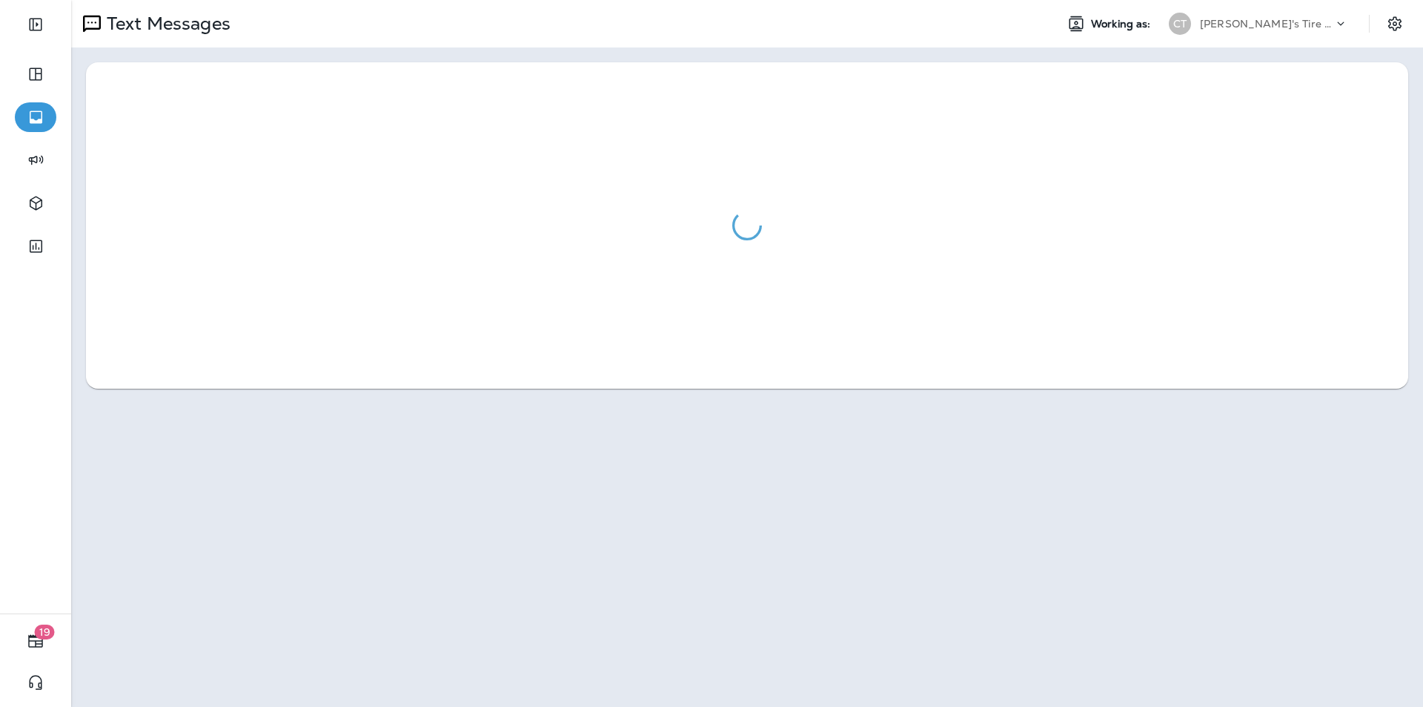 The width and height of the screenshot is (1423, 707). Describe the element at coordinates (36, 24) in the screenshot. I see `button: Expand Sidebar` at that location.